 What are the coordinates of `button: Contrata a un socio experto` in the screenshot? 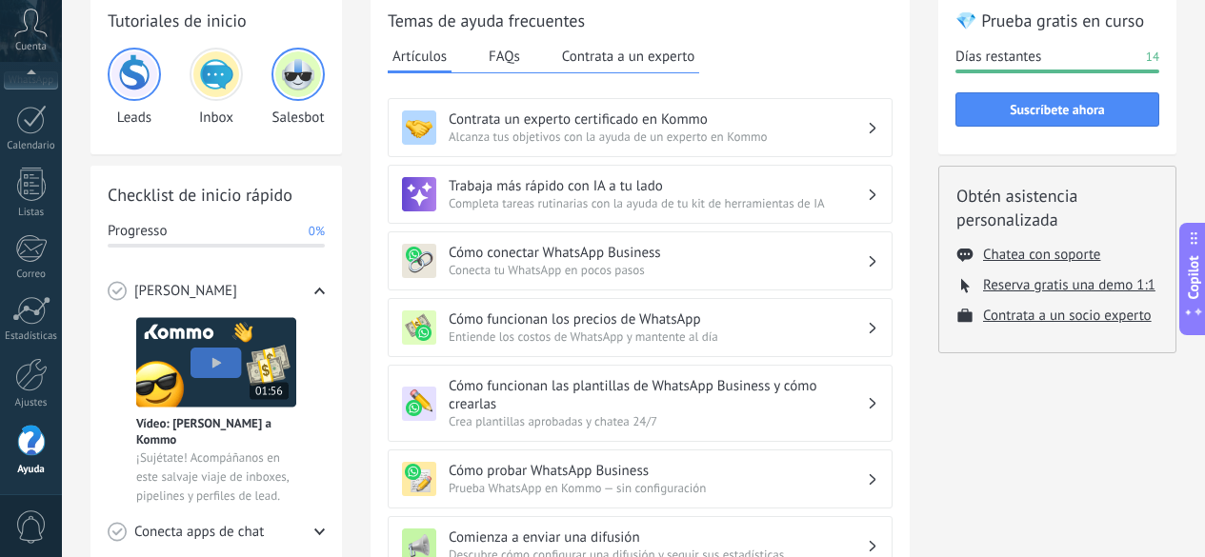 It's located at (1067, 315).